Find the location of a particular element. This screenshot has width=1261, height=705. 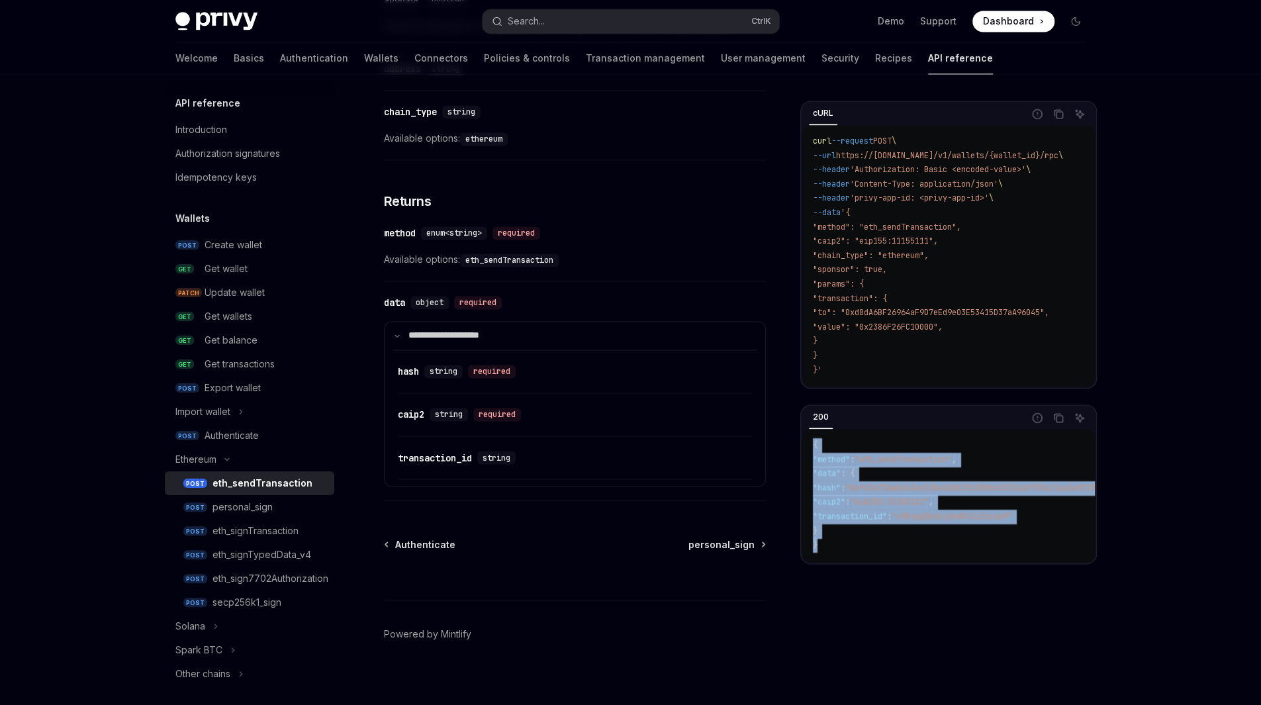

div: eth_sign7702Authorization is located at coordinates (270, 579).